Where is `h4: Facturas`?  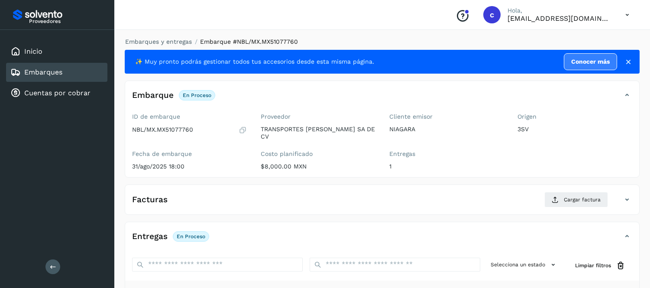
h4: Facturas is located at coordinates (150, 200).